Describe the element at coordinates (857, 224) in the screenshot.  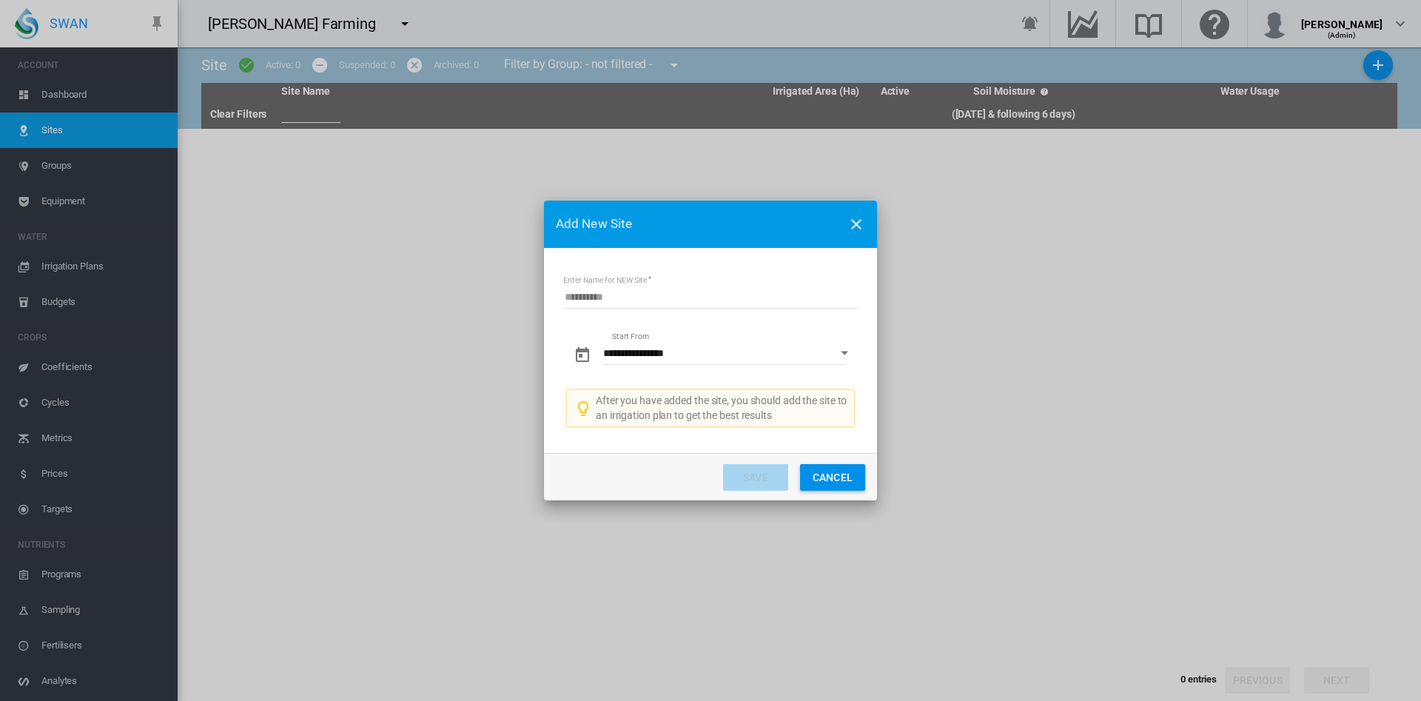
I see `md-icon: icon-close` at that location.